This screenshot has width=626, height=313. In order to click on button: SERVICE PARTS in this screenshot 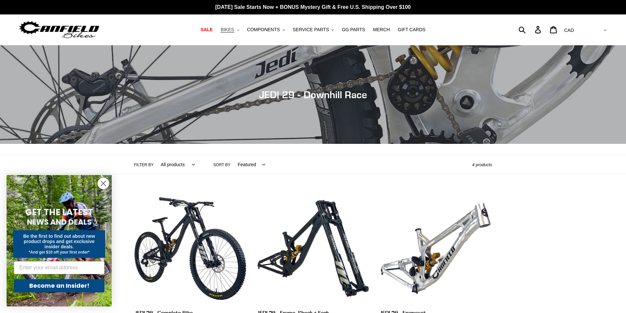, I will do `click(313, 30)`.